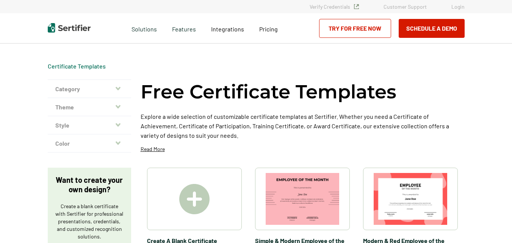 The width and height of the screenshot is (512, 243). What do you see at coordinates (89, 107) in the screenshot?
I see `button: Theme` at bounding box center [89, 107].